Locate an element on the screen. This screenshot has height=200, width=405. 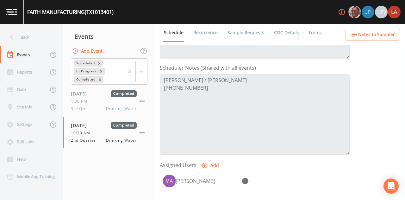
img: cf6e799eed601856facf0d2563d1856d is located at coordinates (394, 12).